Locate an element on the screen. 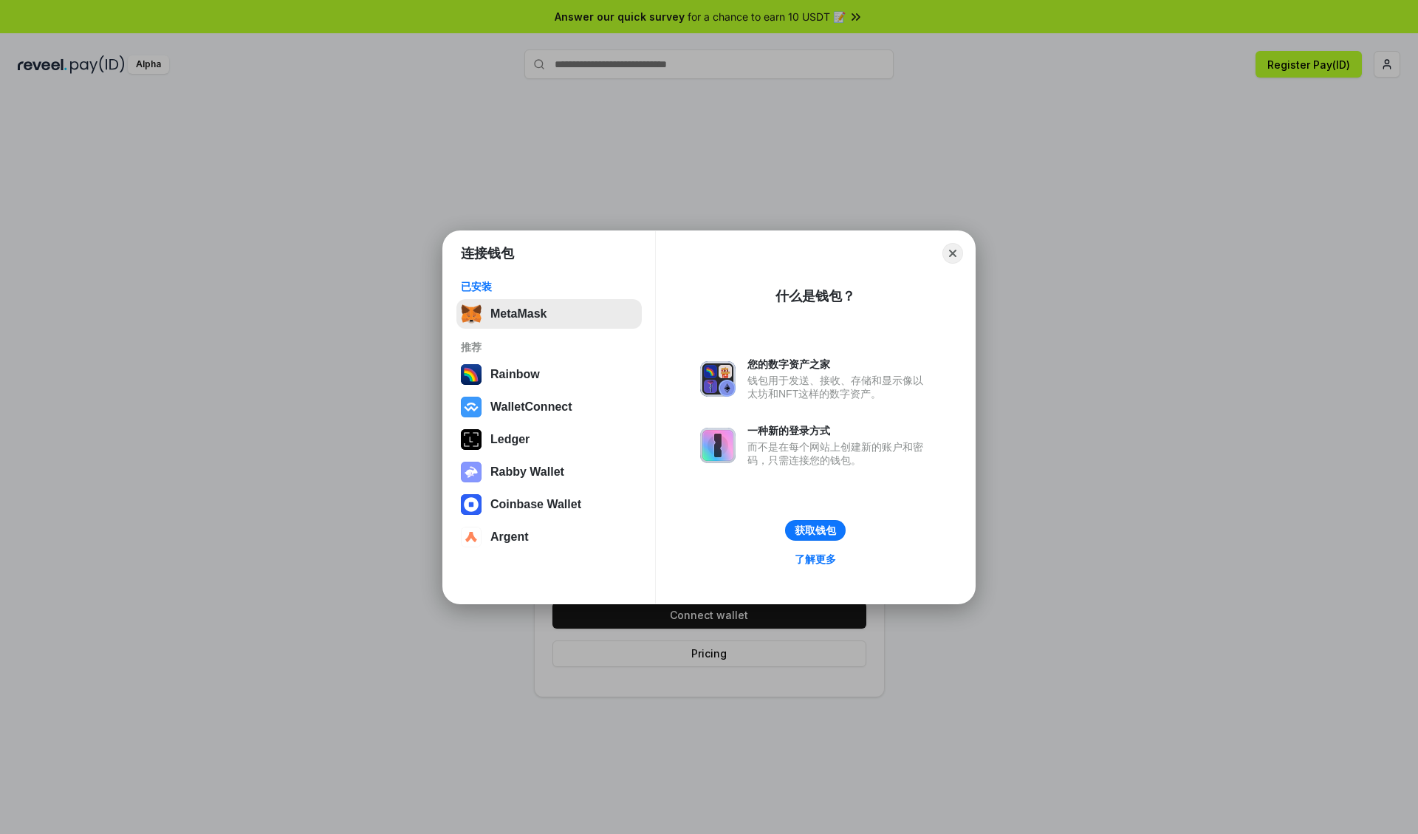 The height and width of the screenshot is (834, 1418). h1: 连接钱包 is located at coordinates (487, 253).